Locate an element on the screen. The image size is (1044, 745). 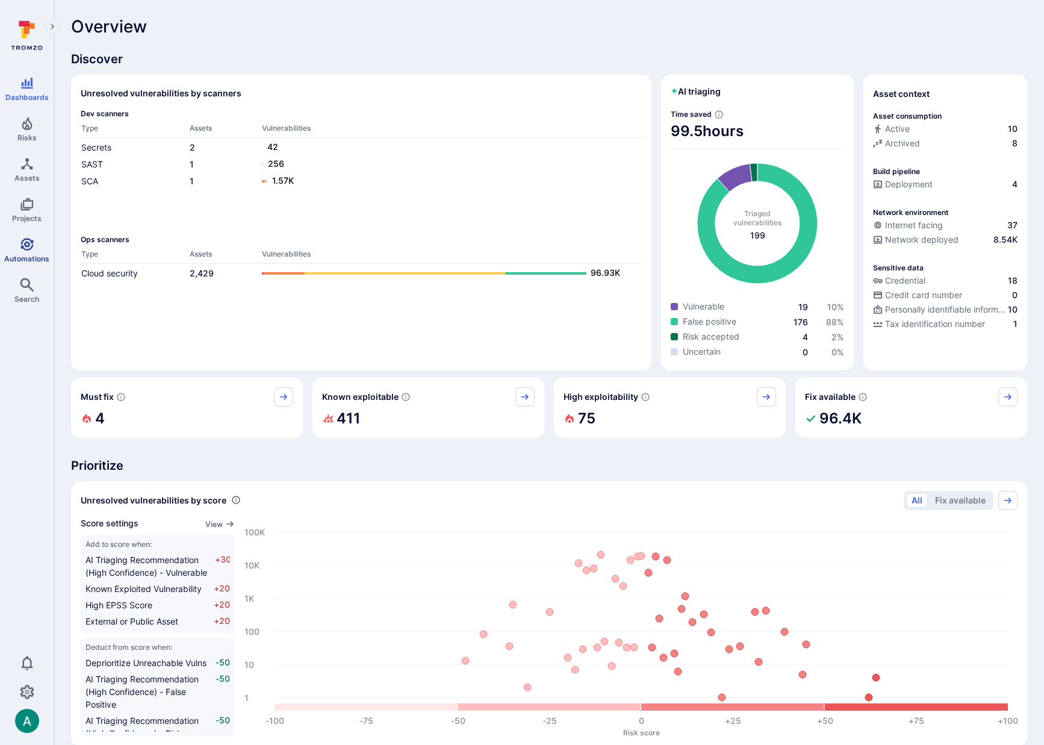
text: +50 is located at coordinates (825, 720).